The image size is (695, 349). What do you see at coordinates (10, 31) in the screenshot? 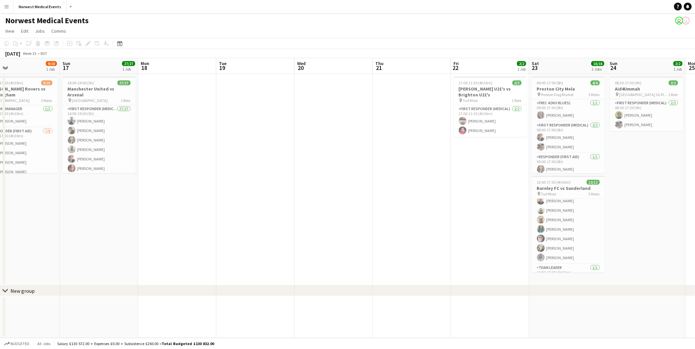
I see `span: View` at bounding box center [10, 31].